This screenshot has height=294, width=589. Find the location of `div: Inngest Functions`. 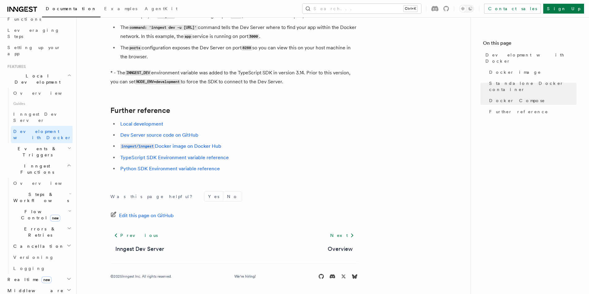

div: Inngest Functions is located at coordinates (39, 226).